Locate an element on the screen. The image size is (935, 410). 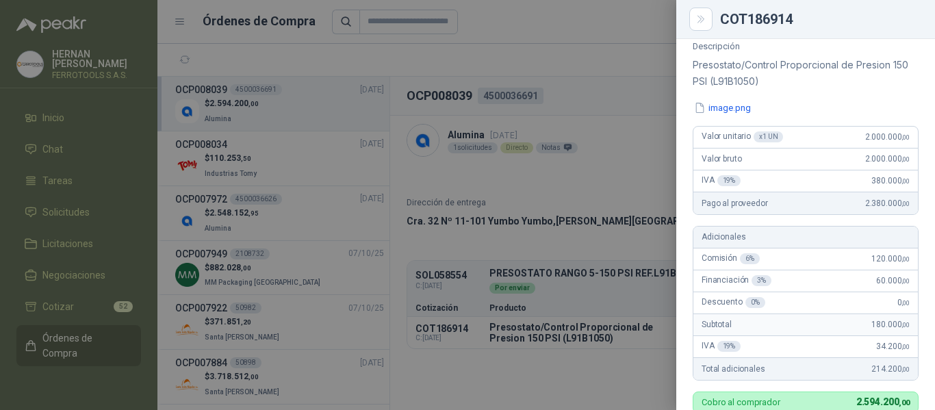
span: Valor bruto is located at coordinates (722, 159).